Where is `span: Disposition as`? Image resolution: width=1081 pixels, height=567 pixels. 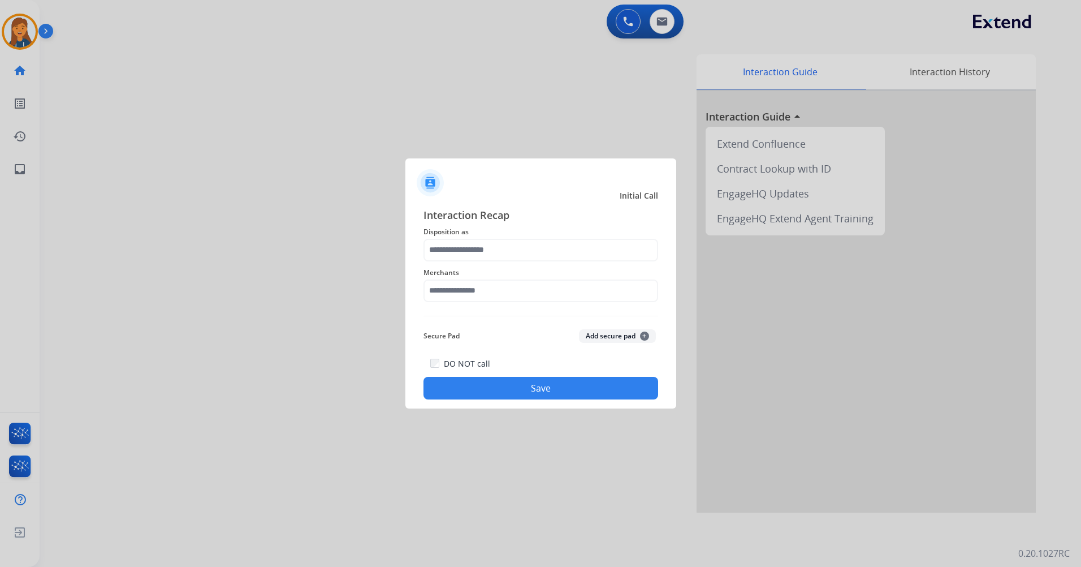 span: Disposition as is located at coordinates (541, 232).